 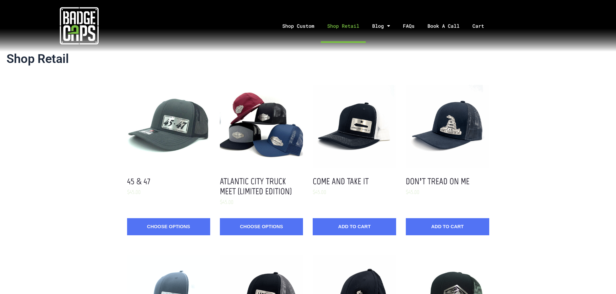 I want to click on a: FAQs, so click(x=409, y=26).